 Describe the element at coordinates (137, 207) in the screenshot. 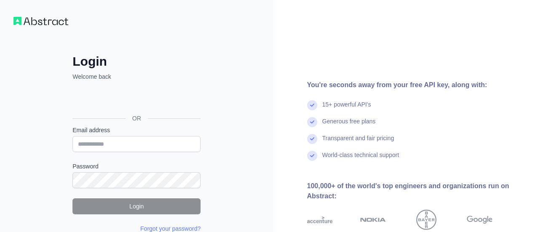

I see `button: Login` at that location.